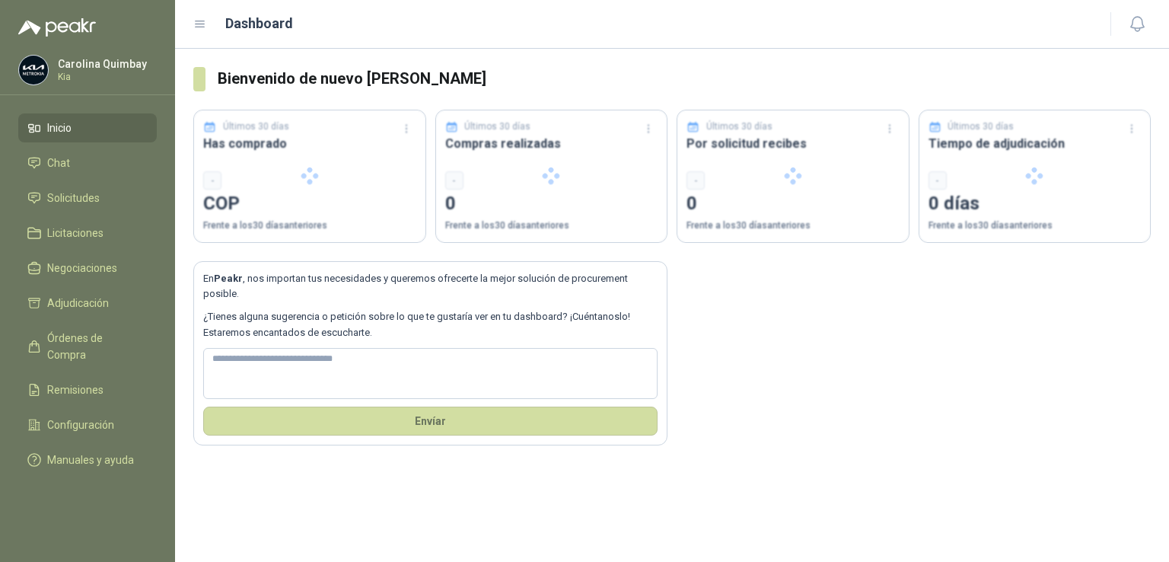  Describe the element at coordinates (75, 233) in the screenshot. I see `span: Licitaciones` at that location.